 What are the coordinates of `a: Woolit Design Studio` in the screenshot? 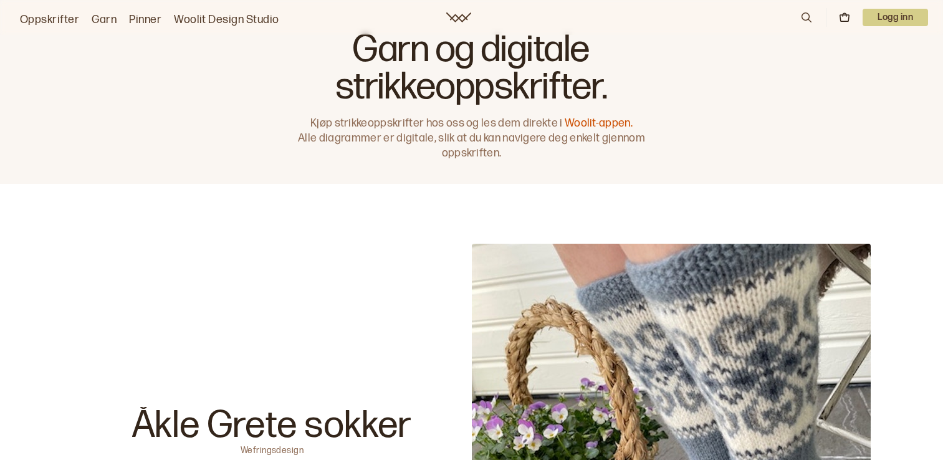 It's located at (226, 20).